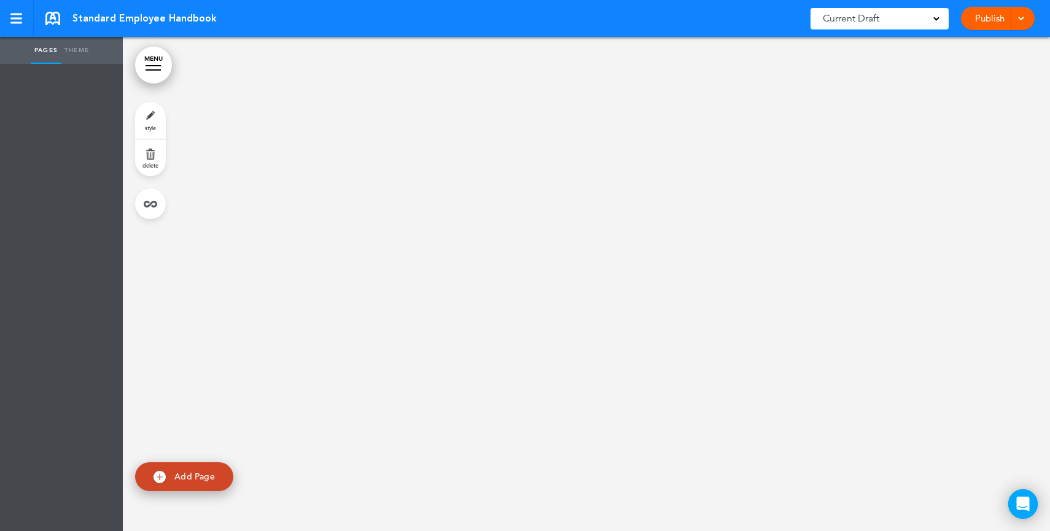 The height and width of the screenshot is (531, 1050). Describe the element at coordinates (184, 476) in the screenshot. I see `a: Add Page` at that location.